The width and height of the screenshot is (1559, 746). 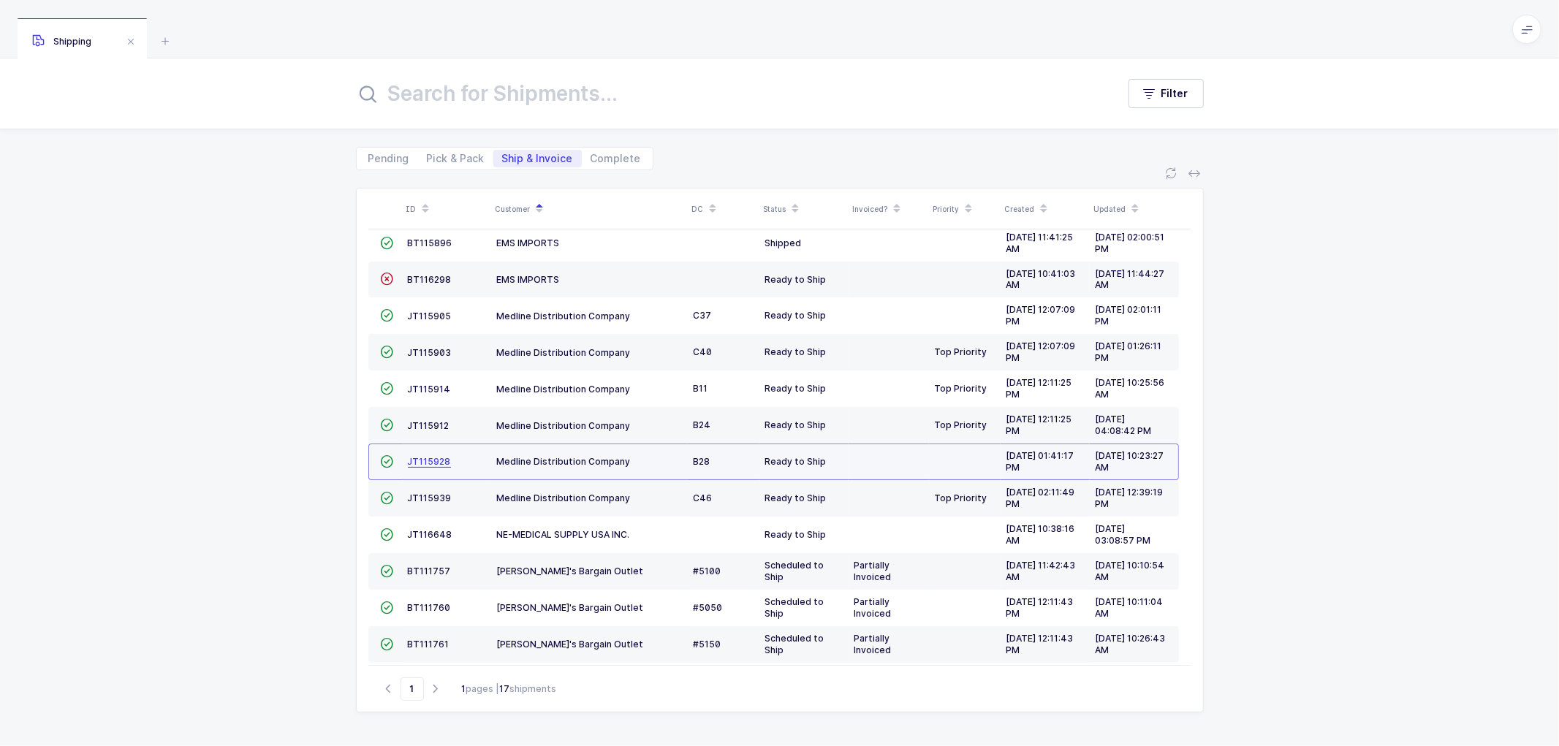 What do you see at coordinates (589, 209) in the screenshot?
I see `div: Customer` at bounding box center [589, 209].